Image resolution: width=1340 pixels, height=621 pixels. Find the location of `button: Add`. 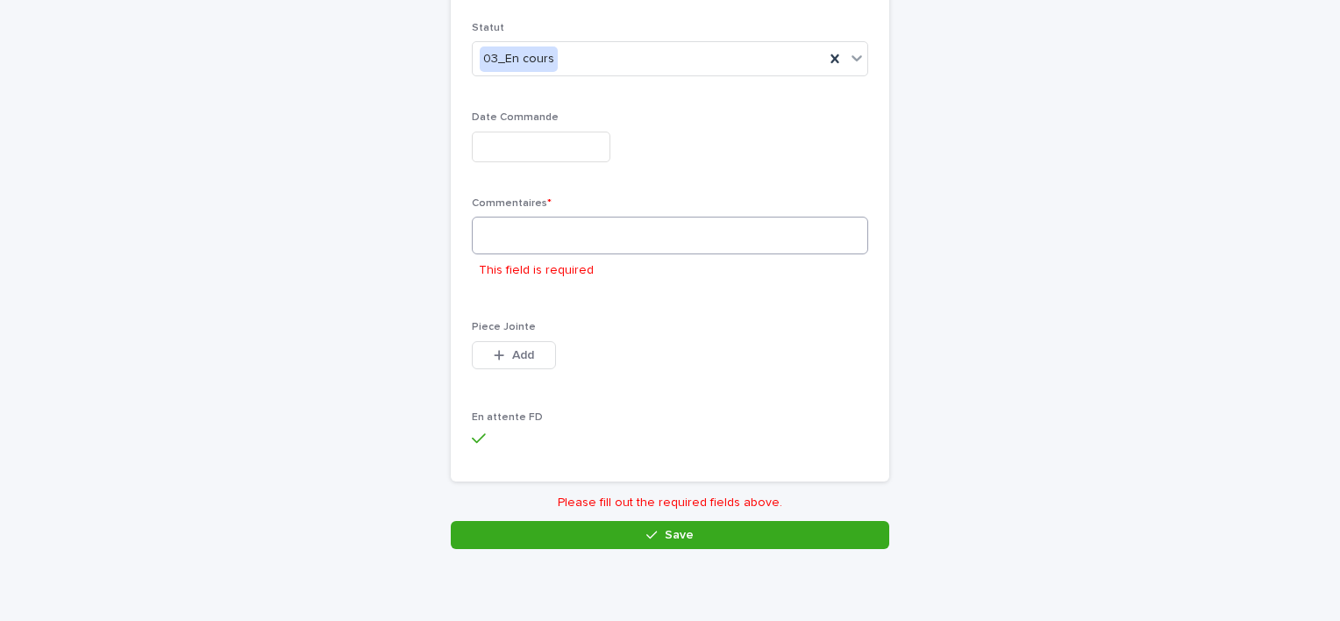

button: Add is located at coordinates (514, 355).